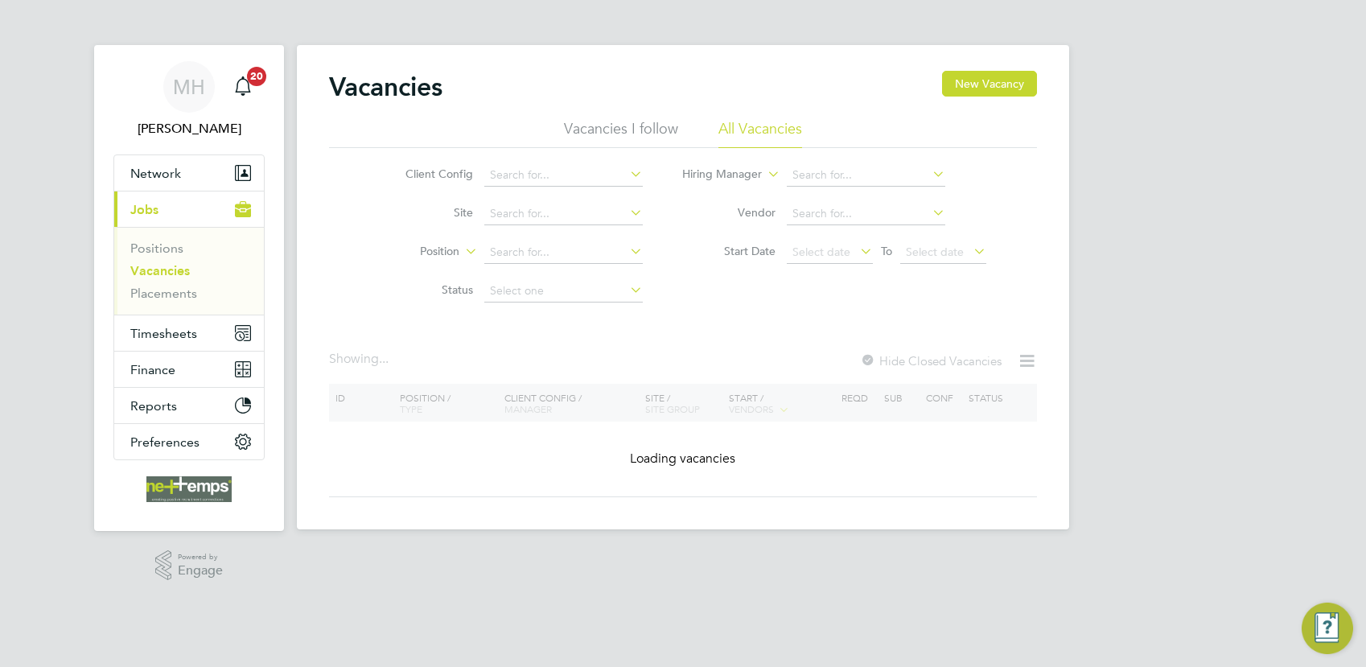 Image resolution: width=1366 pixels, height=667 pixels. Describe the element at coordinates (189, 489) in the screenshot. I see `a: Go to home page` at that location.